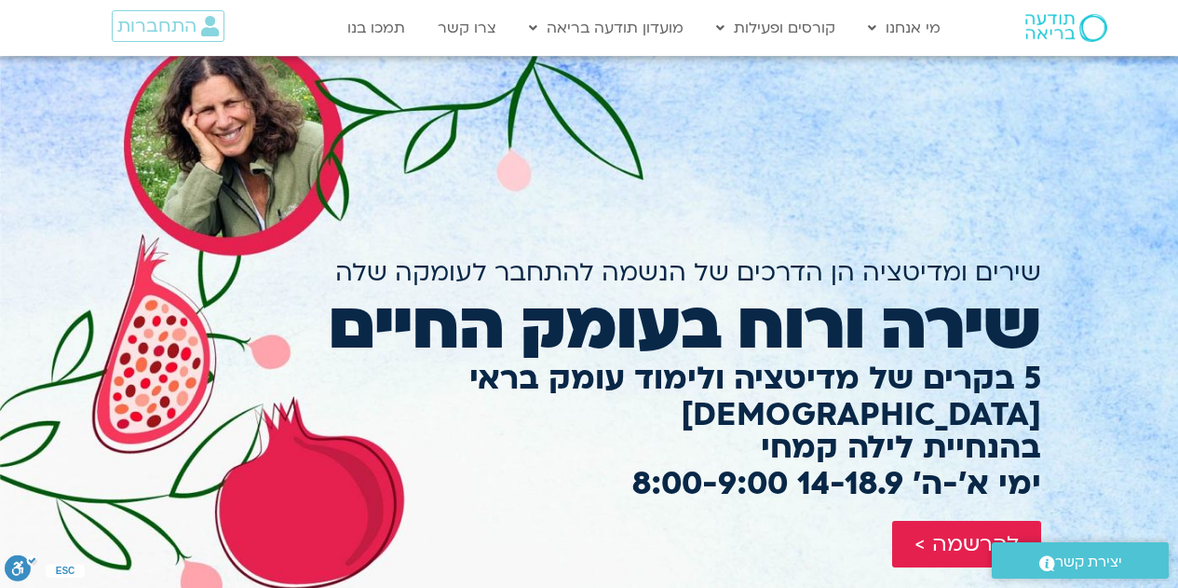 This screenshot has width=1178, height=588. Describe the element at coordinates (156, 26) in the screenshot. I see `span: התחברות` at that location.